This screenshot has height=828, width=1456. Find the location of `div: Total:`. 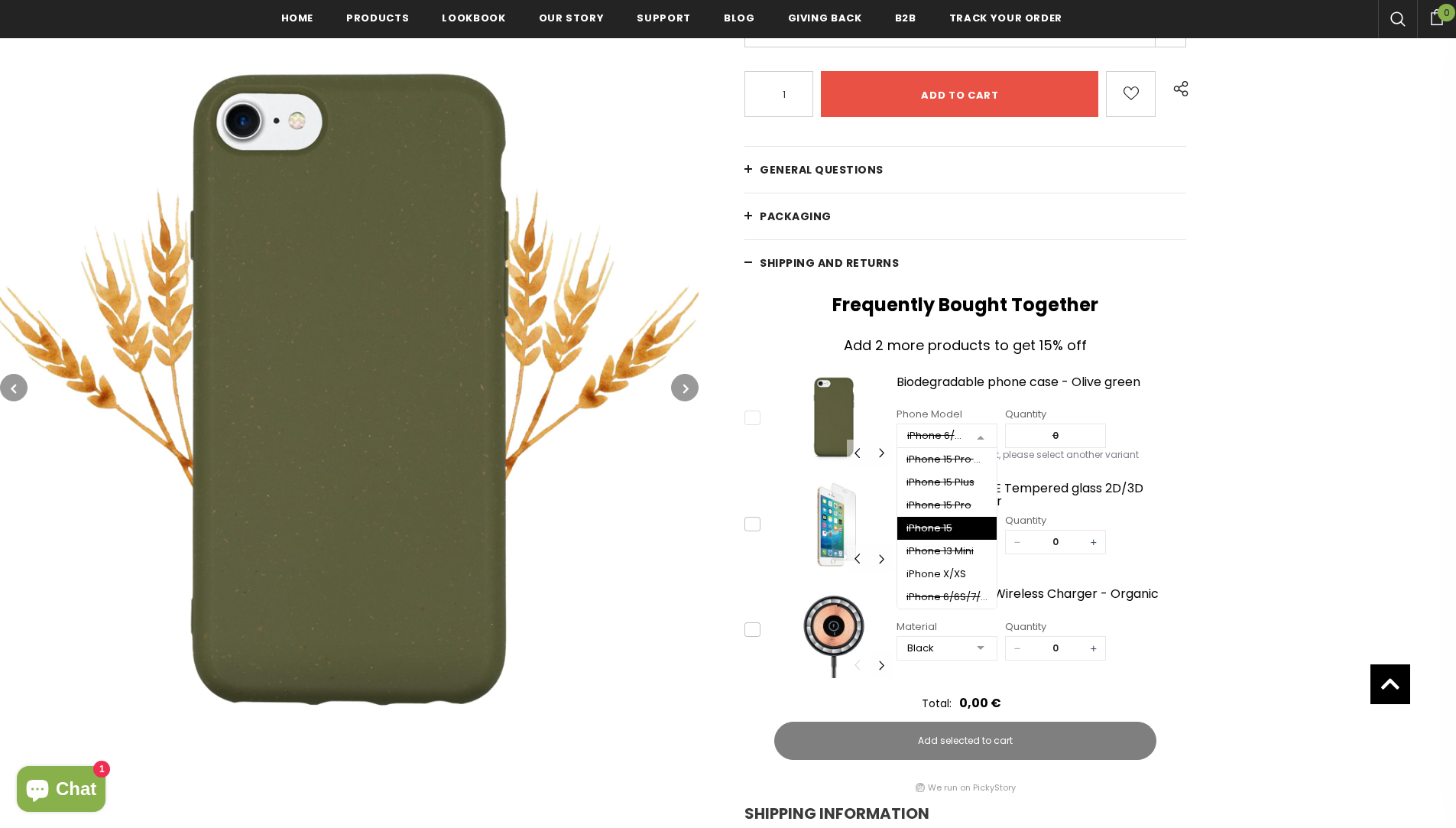

div: Total: is located at coordinates (937, 703).